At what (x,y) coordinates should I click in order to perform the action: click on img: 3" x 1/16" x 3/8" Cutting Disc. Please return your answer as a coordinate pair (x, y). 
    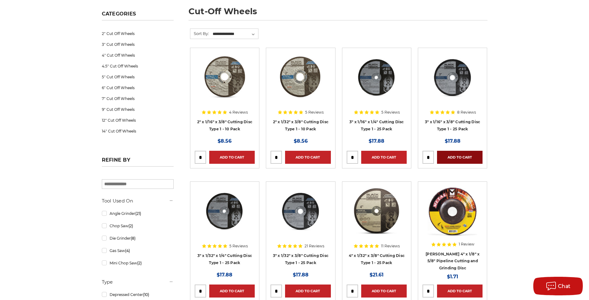
    Looking at the image, I should click on (453, 77).